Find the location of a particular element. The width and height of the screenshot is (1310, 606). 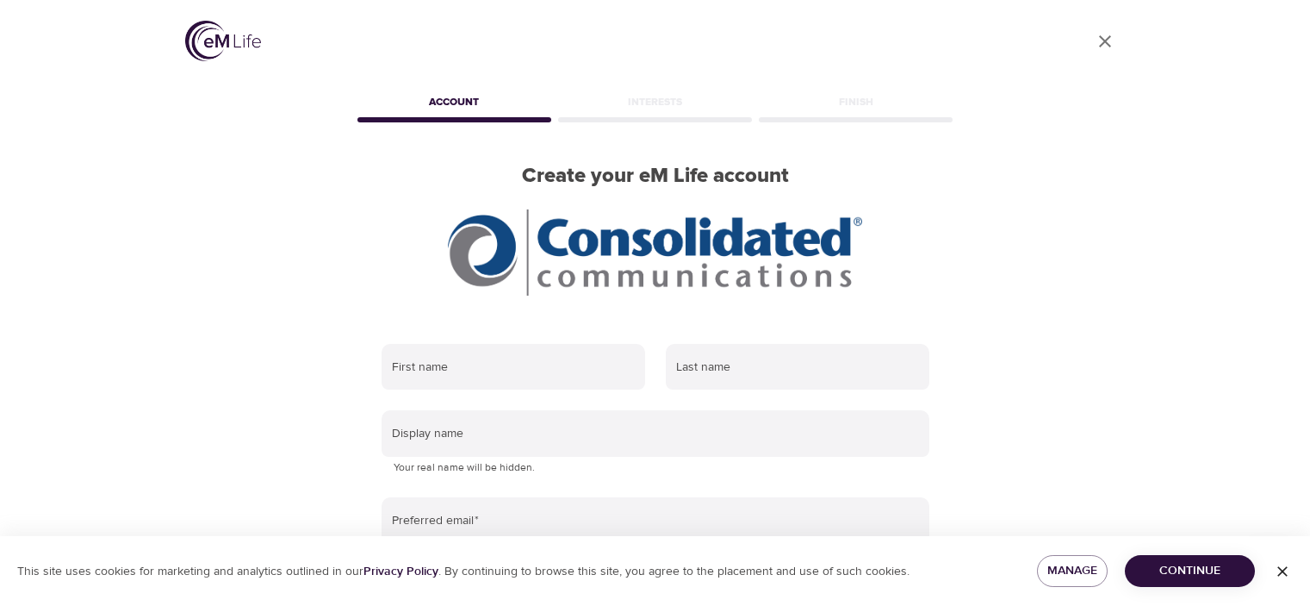

p: Your real name will be hidden. is located at coordinates (656, 468).